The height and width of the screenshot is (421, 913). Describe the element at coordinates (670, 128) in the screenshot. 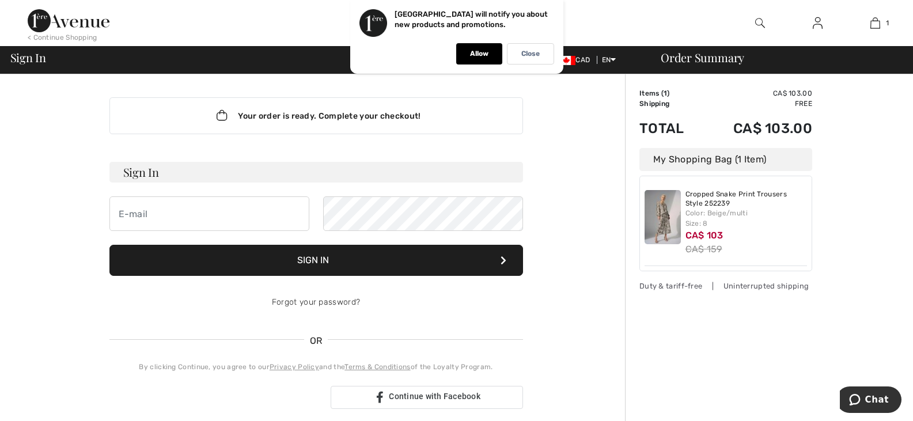

I see `td: Total` at that location.